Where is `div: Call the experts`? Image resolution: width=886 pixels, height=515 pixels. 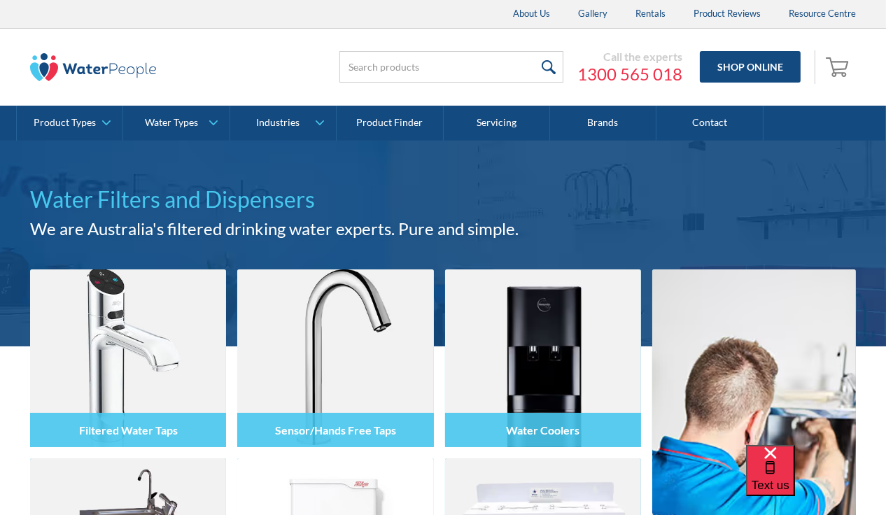
div: Call the experts is located at coordinates (630, 57).